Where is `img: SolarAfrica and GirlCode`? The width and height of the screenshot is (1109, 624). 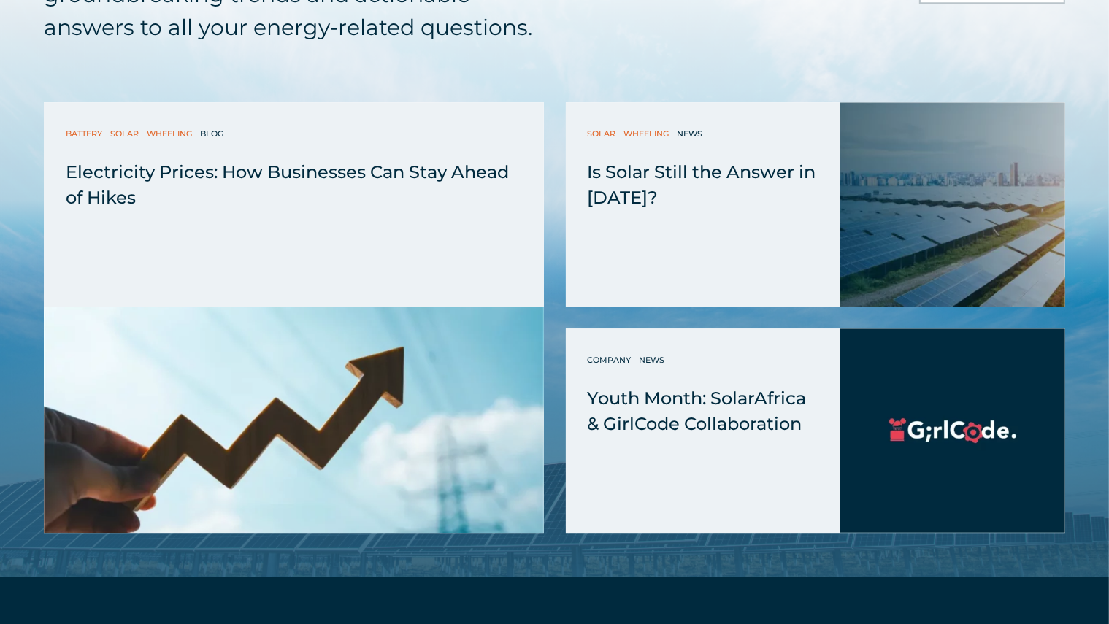
img: SolarAfrica and GirlCode is located at coordinates (952, 431).